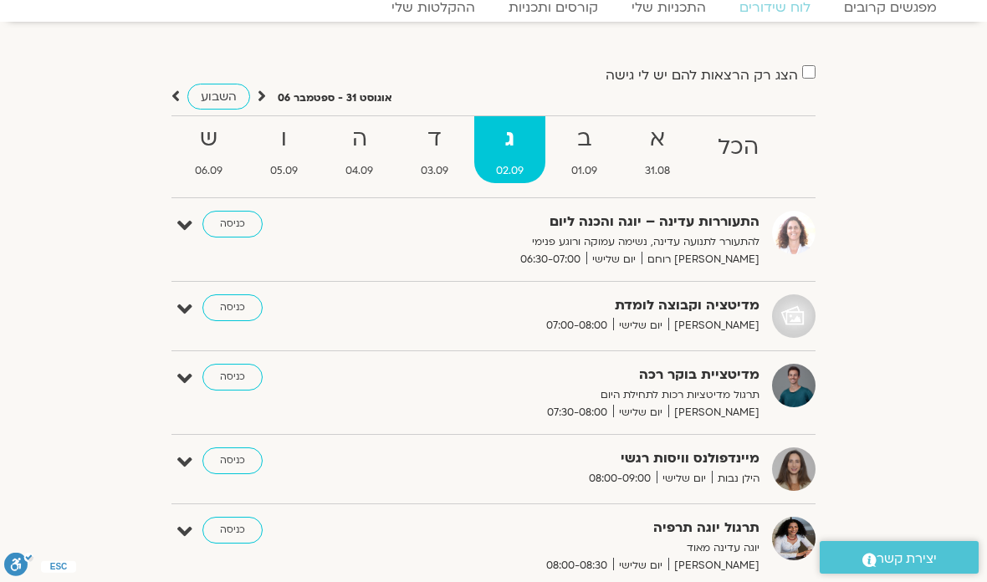 The image size is (987, 582). What do you see at coordinates (284, 139) in the screenshot?
I see `strong: ו` at bounding box center [284, 139].